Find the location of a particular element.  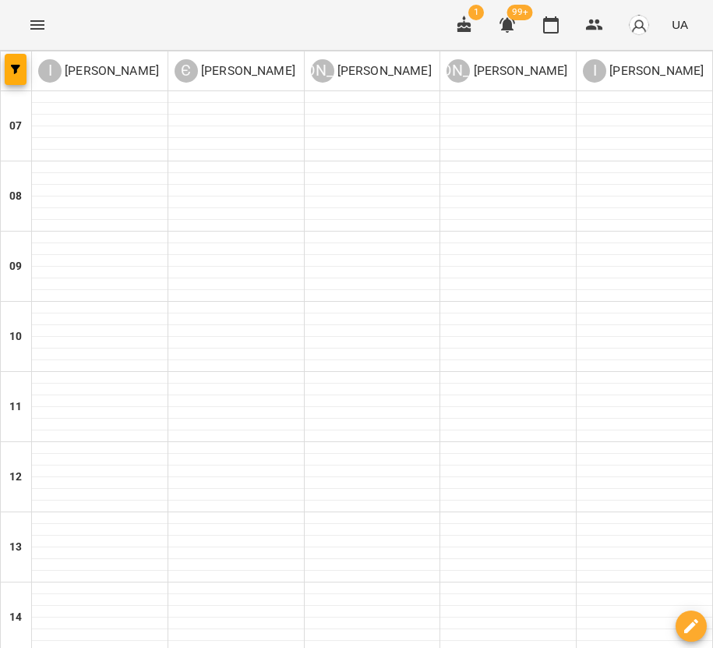

h6: 10 is located at coordinates (16, 337).